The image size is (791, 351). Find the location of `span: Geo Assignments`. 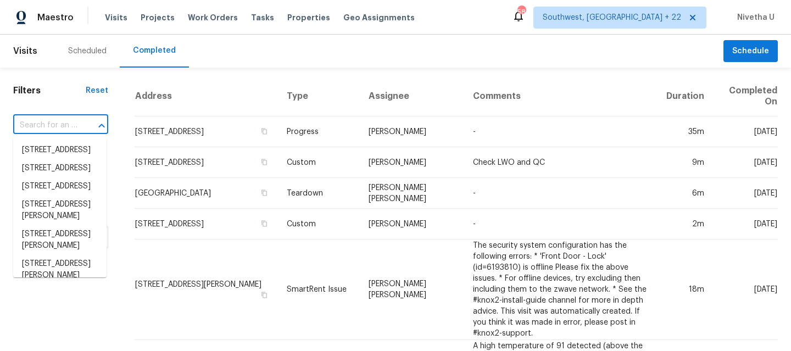

span: Geo Assignments is located at coordinates (379, 18).